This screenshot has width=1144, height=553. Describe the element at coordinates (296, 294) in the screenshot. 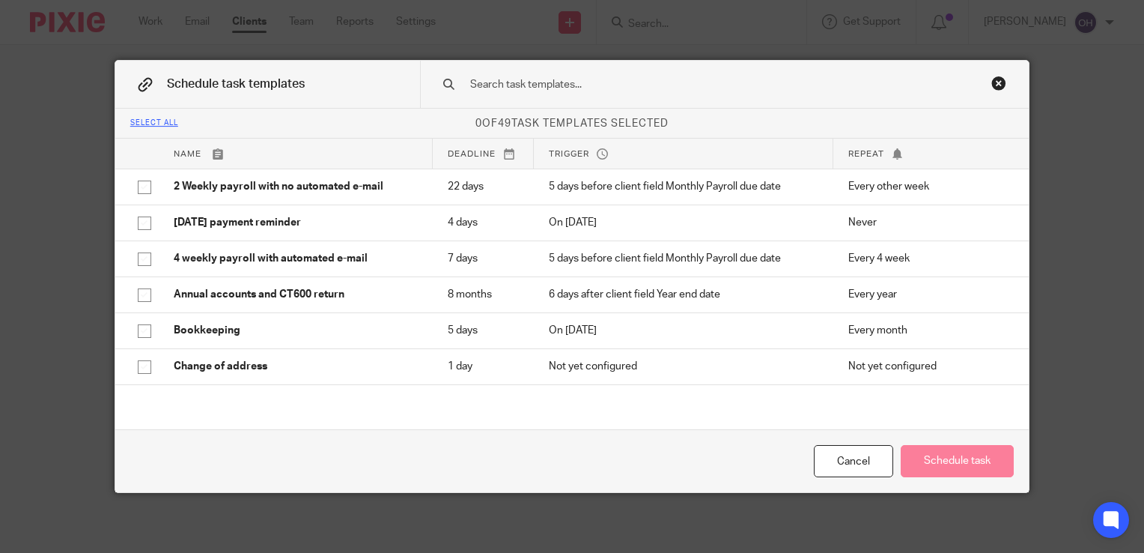

I see `p: Annual accounts and CT600 return` at that location.